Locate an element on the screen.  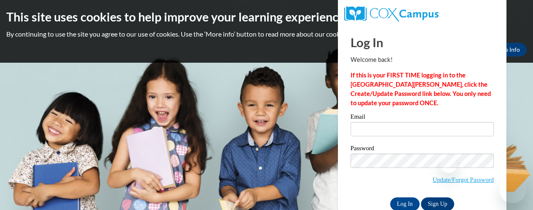
label: Email is located at coordinates (423, 118).